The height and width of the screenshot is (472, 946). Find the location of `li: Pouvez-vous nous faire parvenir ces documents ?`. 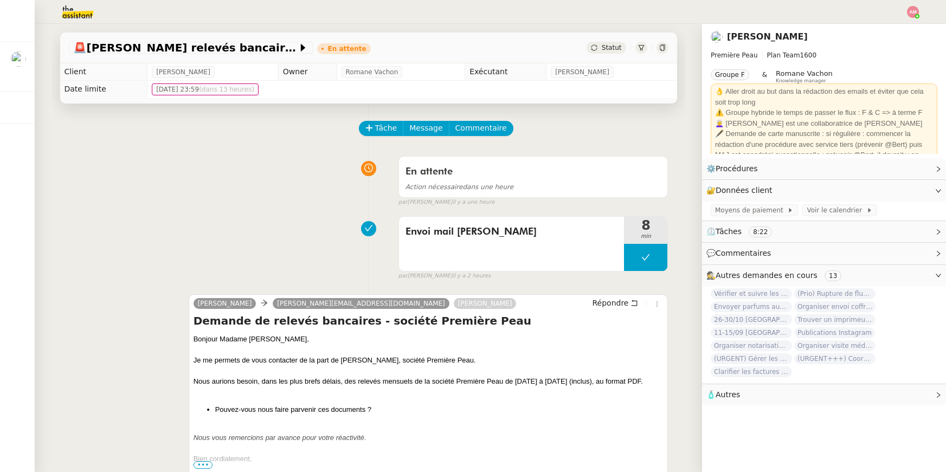

li: Pouvez-vous nous faire parvenir ces documents ? is located at coordinates (439, 410).